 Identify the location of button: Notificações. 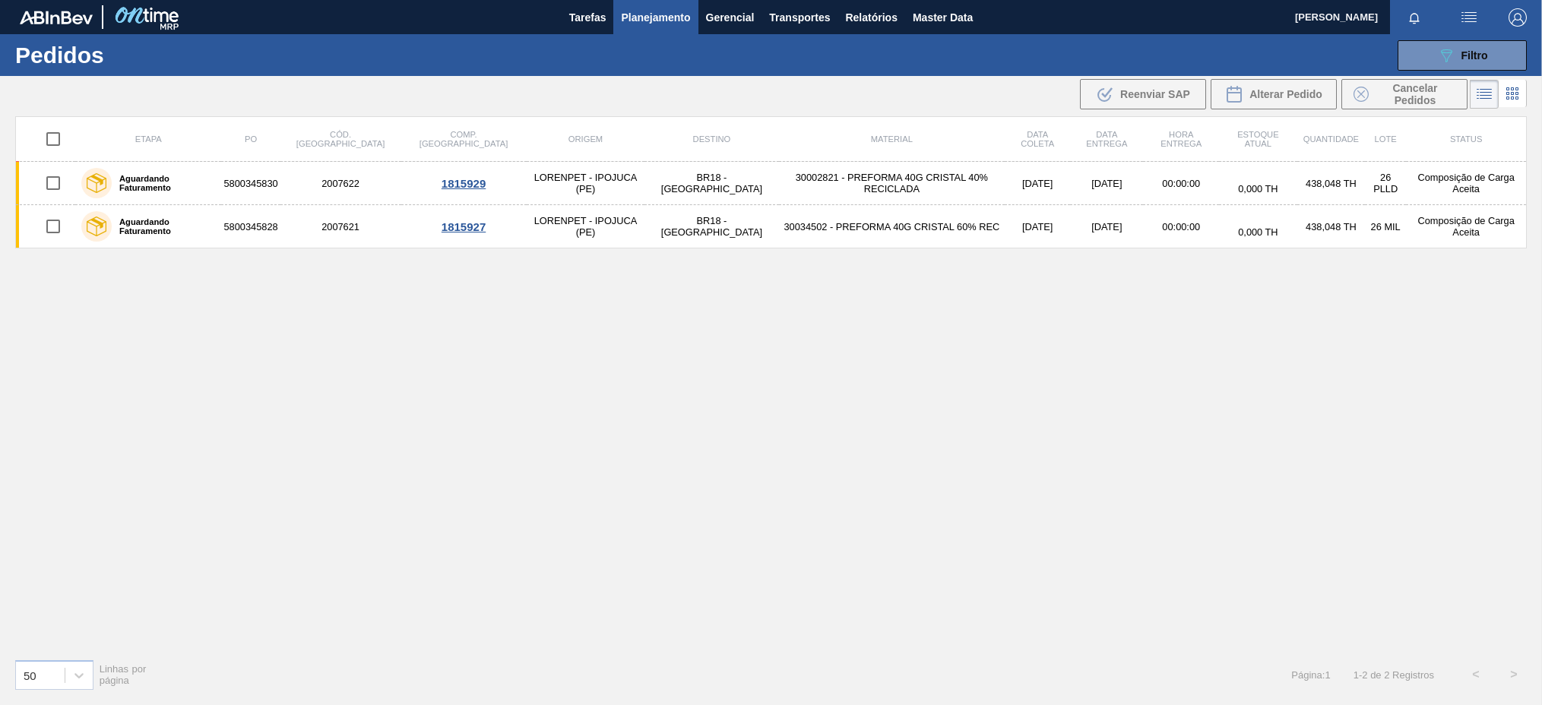
(1414, 17).